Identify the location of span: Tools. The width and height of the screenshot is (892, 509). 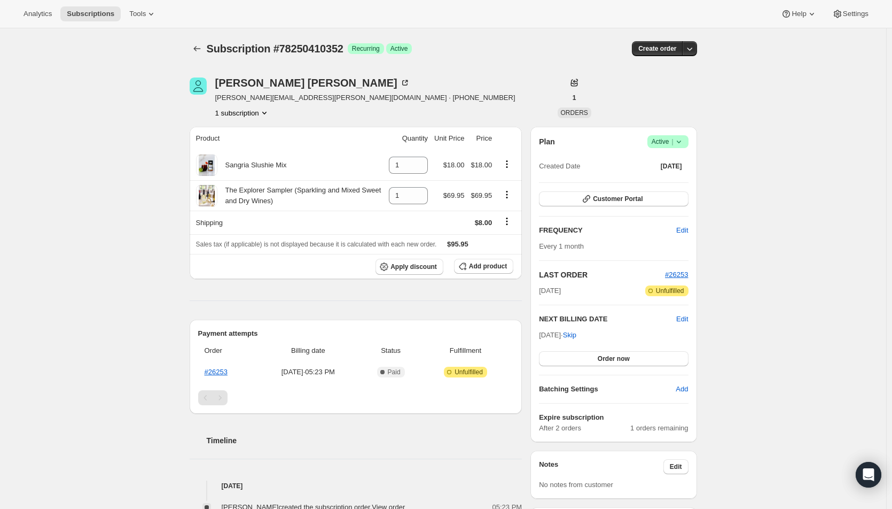
(137, 14).